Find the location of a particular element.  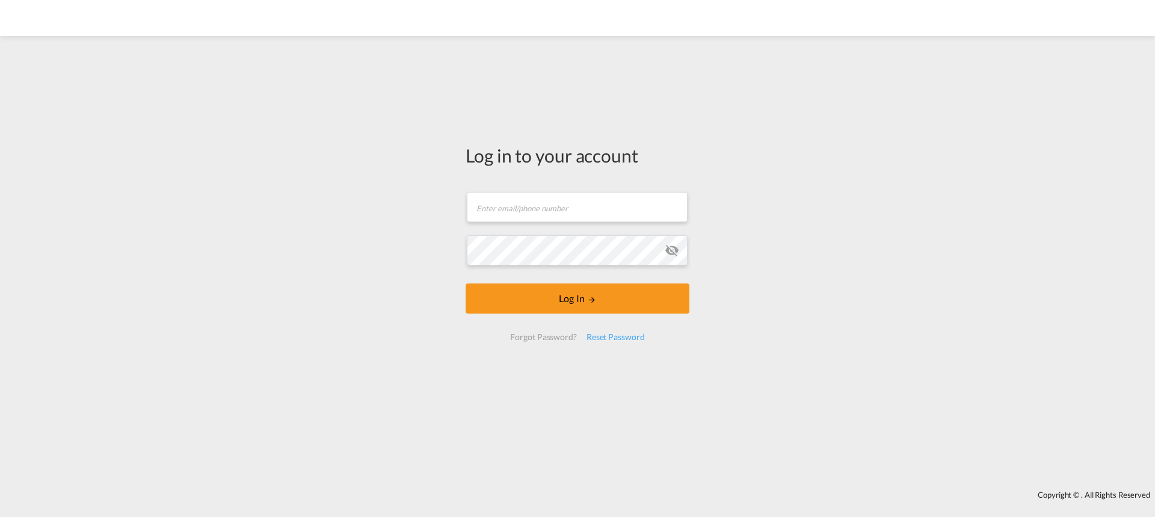

button: LOGIN is located at coordinates (578, 298).